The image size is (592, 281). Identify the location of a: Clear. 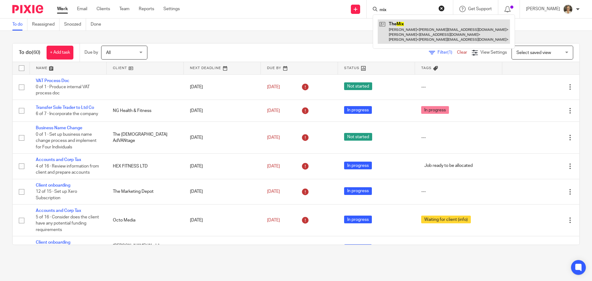
(462, 52).